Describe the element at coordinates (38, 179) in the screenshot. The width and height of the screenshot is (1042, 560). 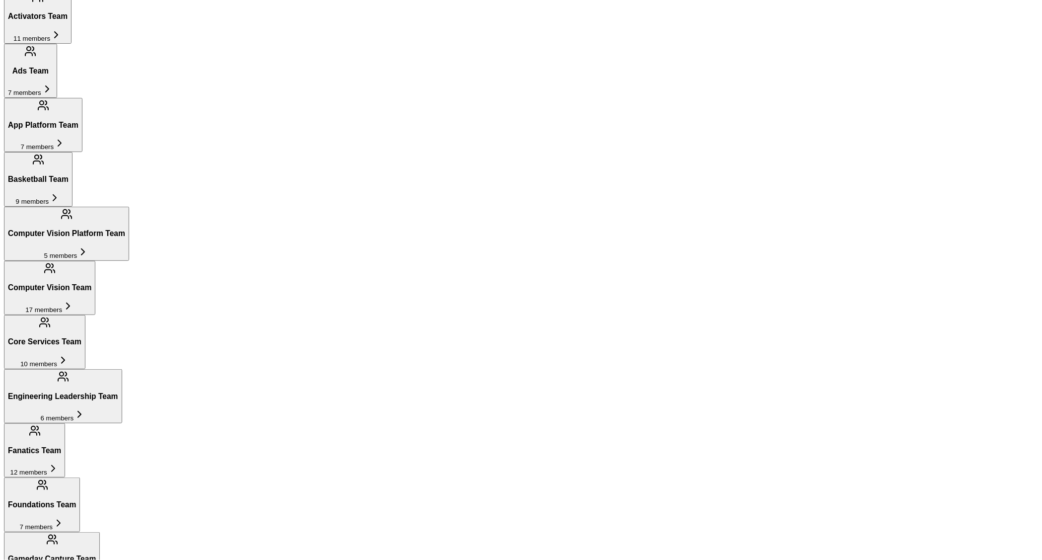
I see `h3: Basketball Team` at that location.